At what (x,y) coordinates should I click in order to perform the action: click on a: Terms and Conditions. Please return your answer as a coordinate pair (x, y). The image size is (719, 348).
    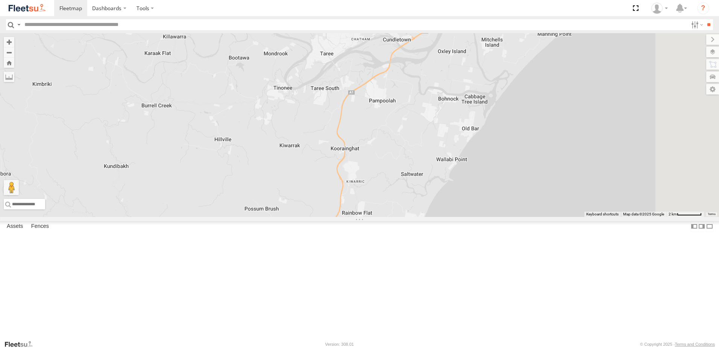
    Looking at the image, I should click on (695, 344).